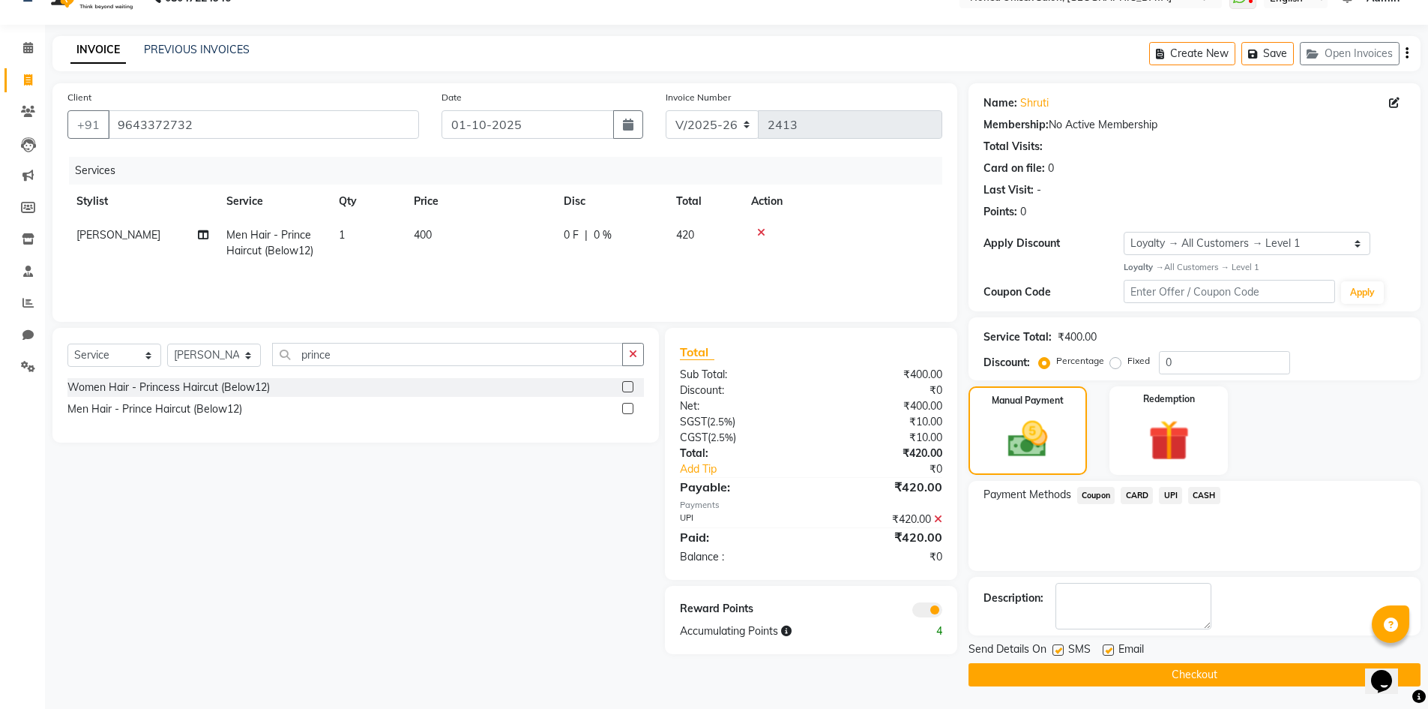  I want to click on th: Action, so click(842, 201).